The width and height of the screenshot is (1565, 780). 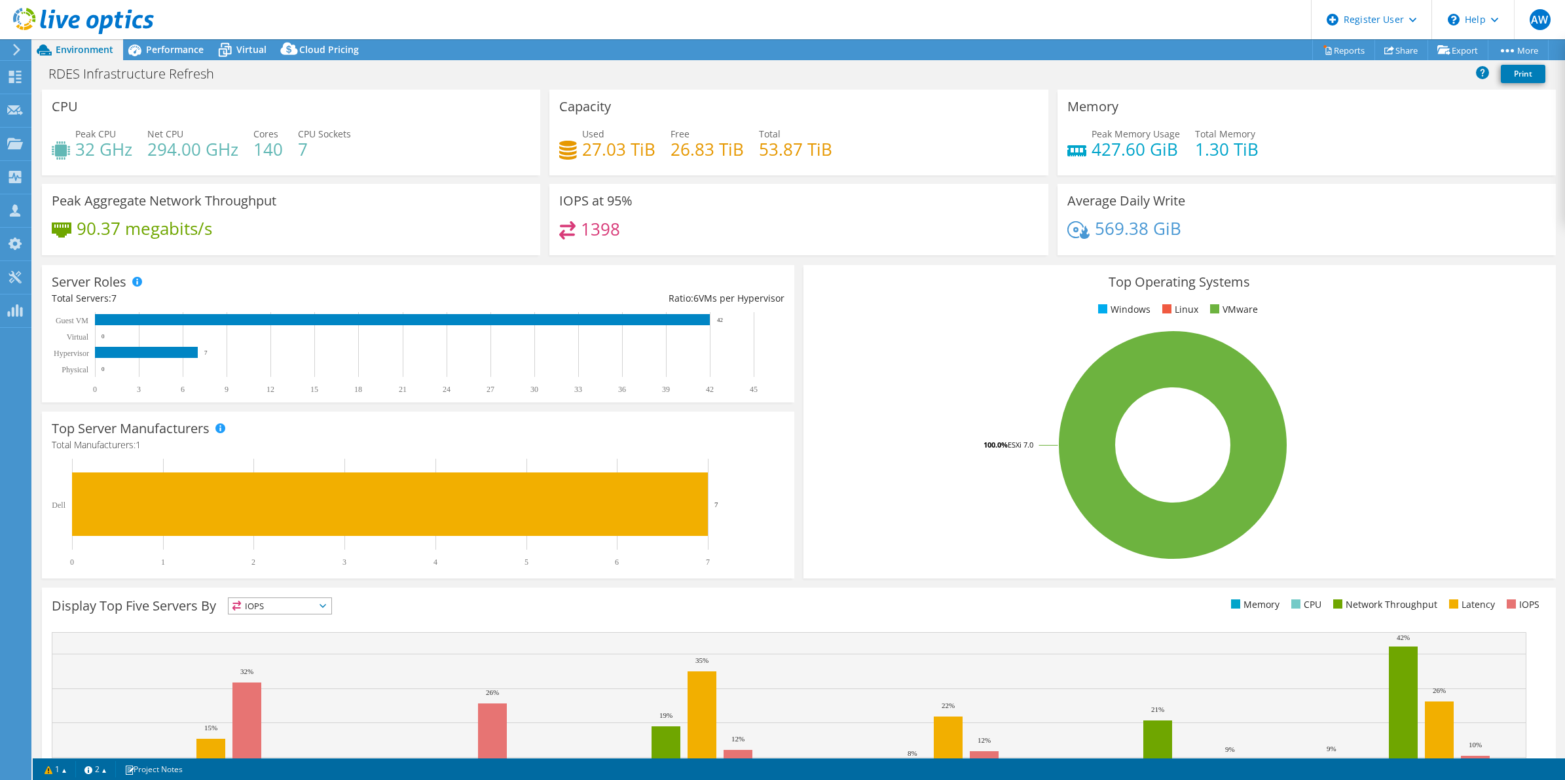 What do you see at coordinates (130, 429) in the screenshot?
I see `h3: Top Server Manufacturers` at bounding box center [130, 429].